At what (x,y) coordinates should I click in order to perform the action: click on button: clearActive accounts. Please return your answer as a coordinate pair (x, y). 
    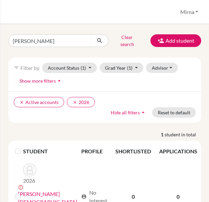
    Looking at the image, I should click on (39, 102).